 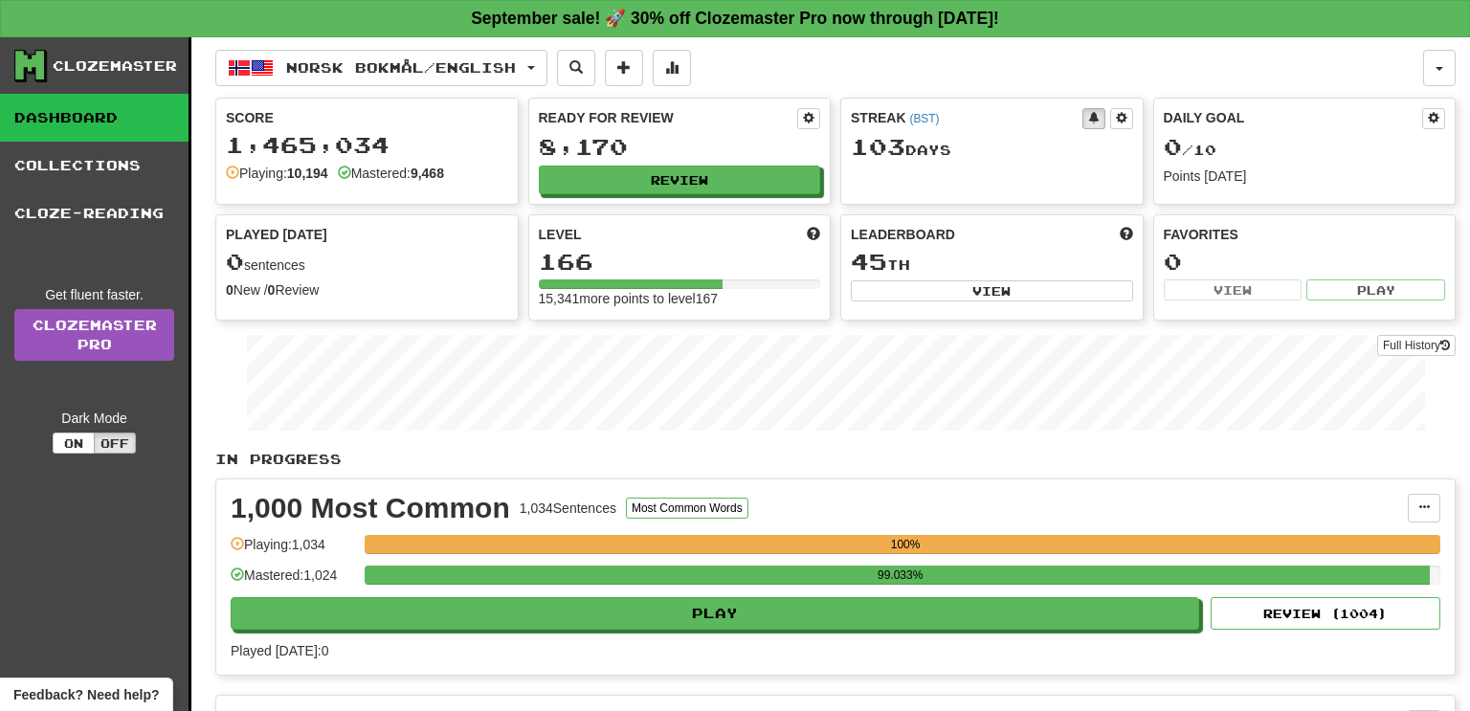 I want to click on a: (BST), so click(x=924, y=119).